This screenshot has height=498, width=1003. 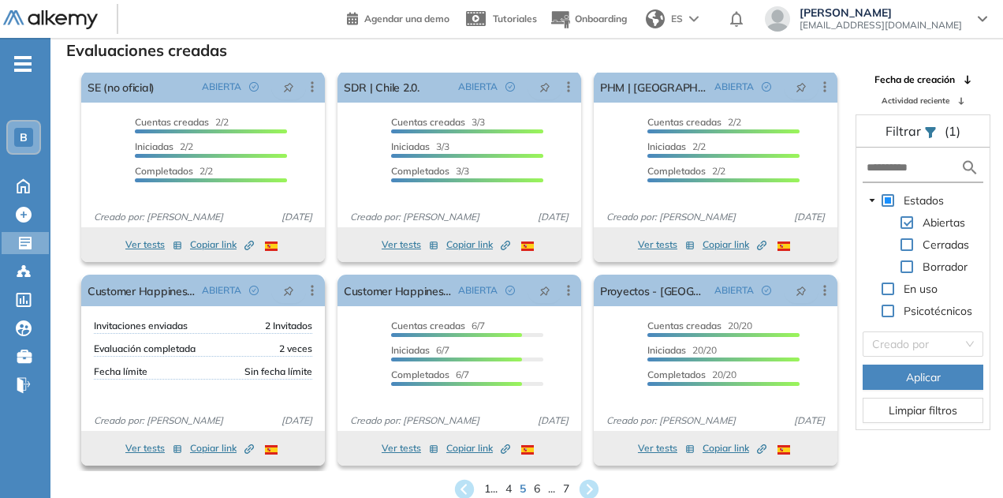 What do you see at coordinates (50, 20) in the screenshot?
I see `img: Logo` at bounding box center [50, 20].